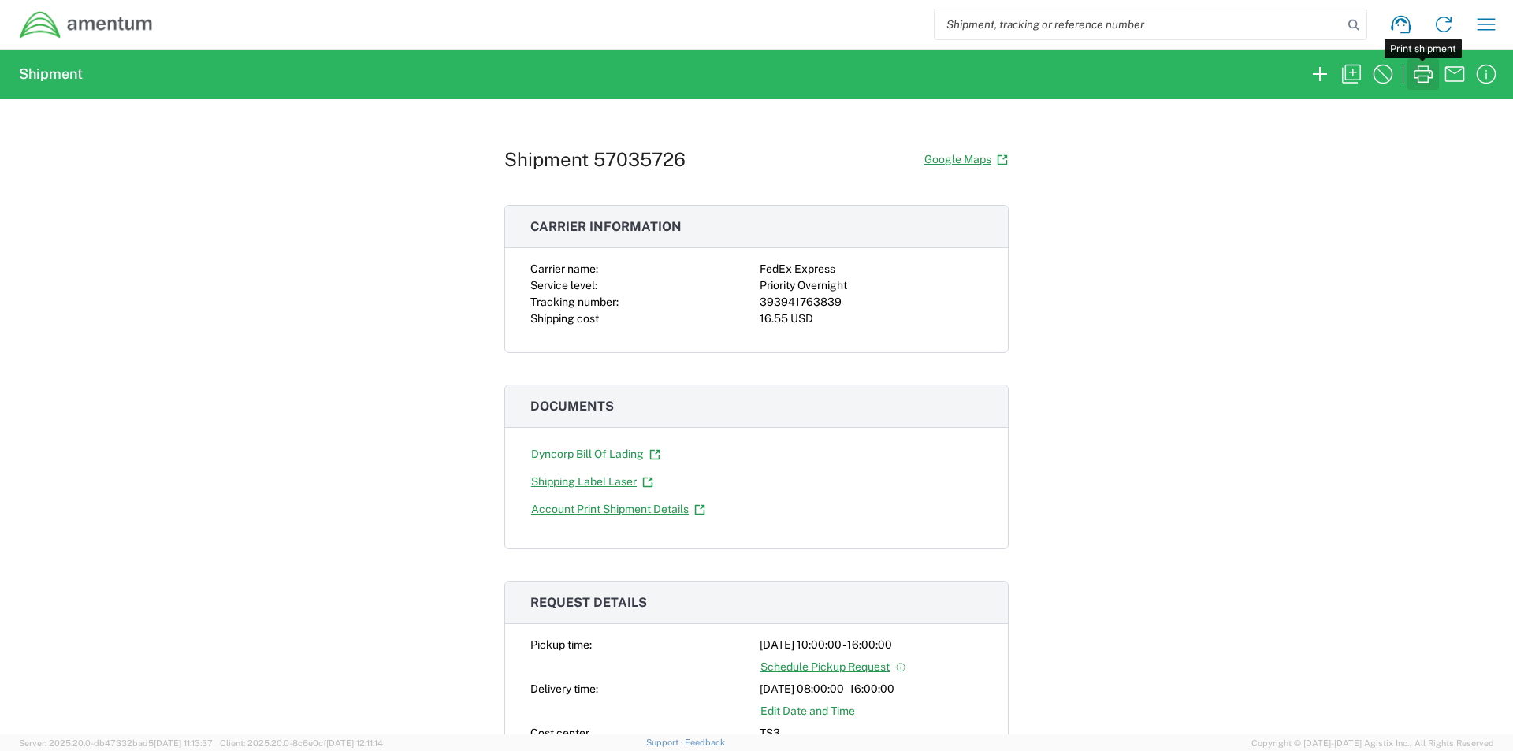 This screenshot has width=1513, height=751. What do you see at coordinates (666, 743) in the screenshot?
I see `a: Support` at bounding box center [666, 743].